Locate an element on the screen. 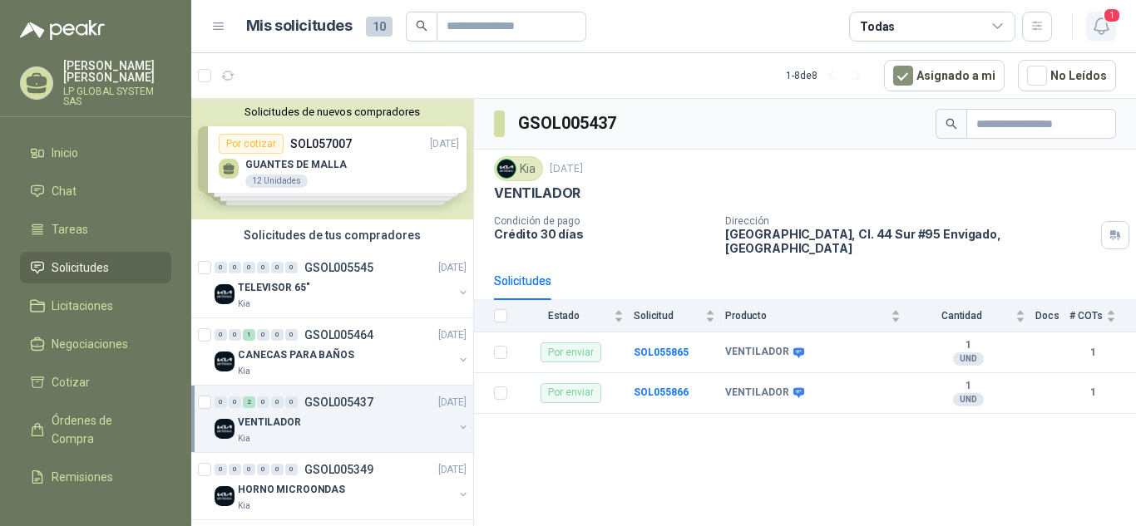 This screenshot has width=1136, height=526. span: 1 is located at coordinates (1112, 15).